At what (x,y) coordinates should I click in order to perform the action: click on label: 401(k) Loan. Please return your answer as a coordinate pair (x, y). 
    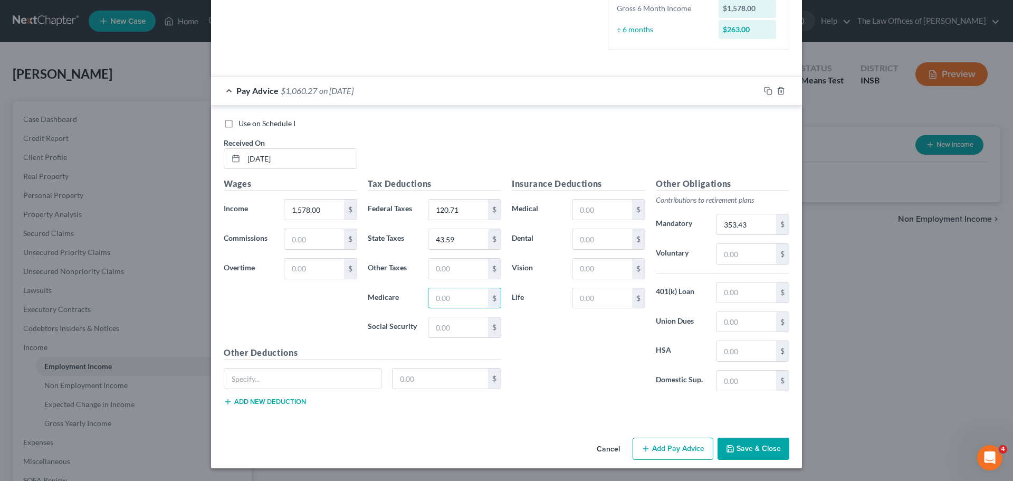
    Looking at the image, I should click on (681, 292).